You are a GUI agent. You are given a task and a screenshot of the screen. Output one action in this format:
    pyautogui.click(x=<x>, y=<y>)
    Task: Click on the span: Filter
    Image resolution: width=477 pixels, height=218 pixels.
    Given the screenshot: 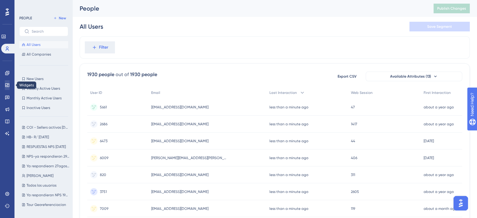 What is the action you would take?
    pyautogui.click(x=103, y=47)
    